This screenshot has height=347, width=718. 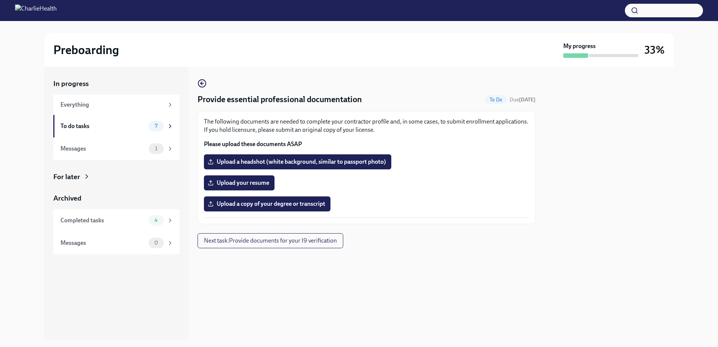 I want to click on a: Next task:Provide documents for your I9 verification, so click(x=270, y=241).